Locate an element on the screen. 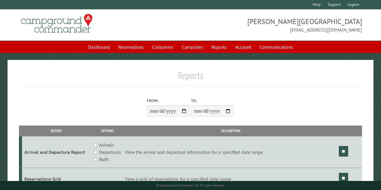  a: Reports is located at coordinates (219, 47).